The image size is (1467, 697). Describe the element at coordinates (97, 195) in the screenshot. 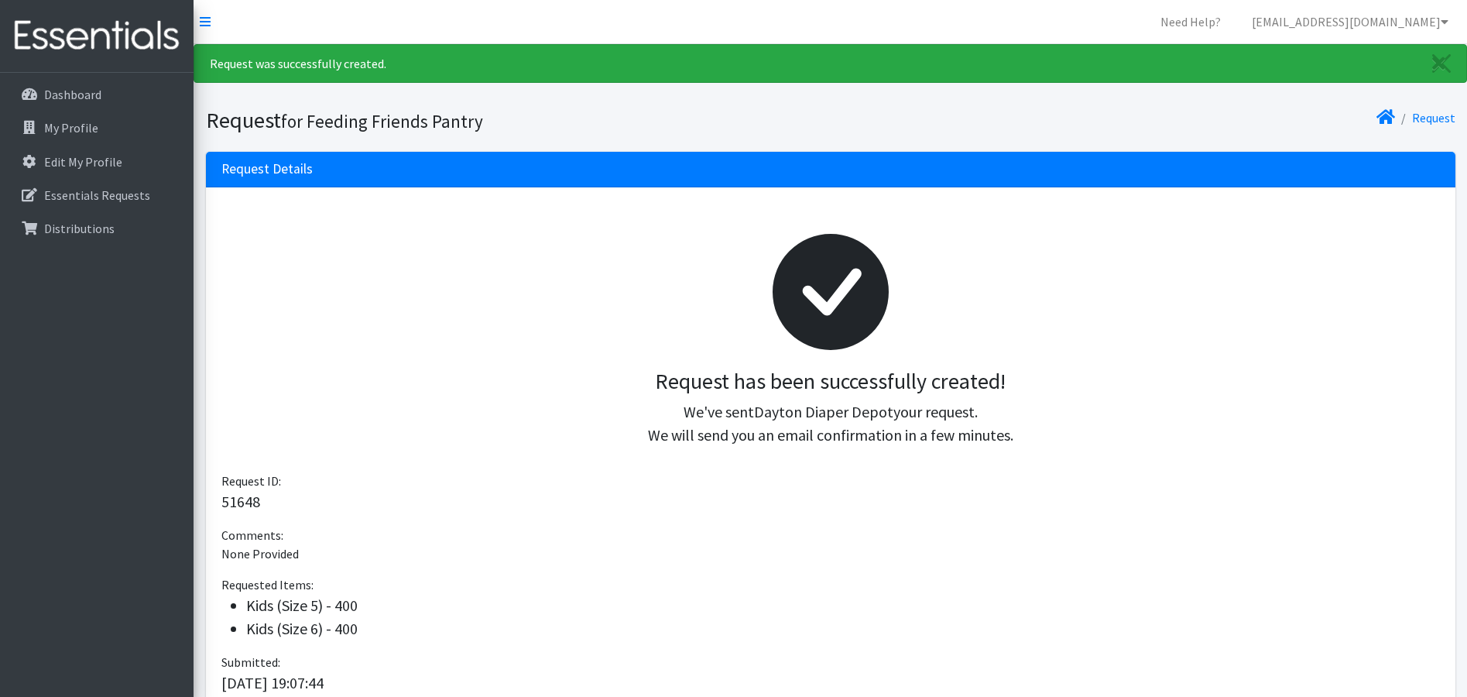

I see `a: Essentials Requests` at that location.